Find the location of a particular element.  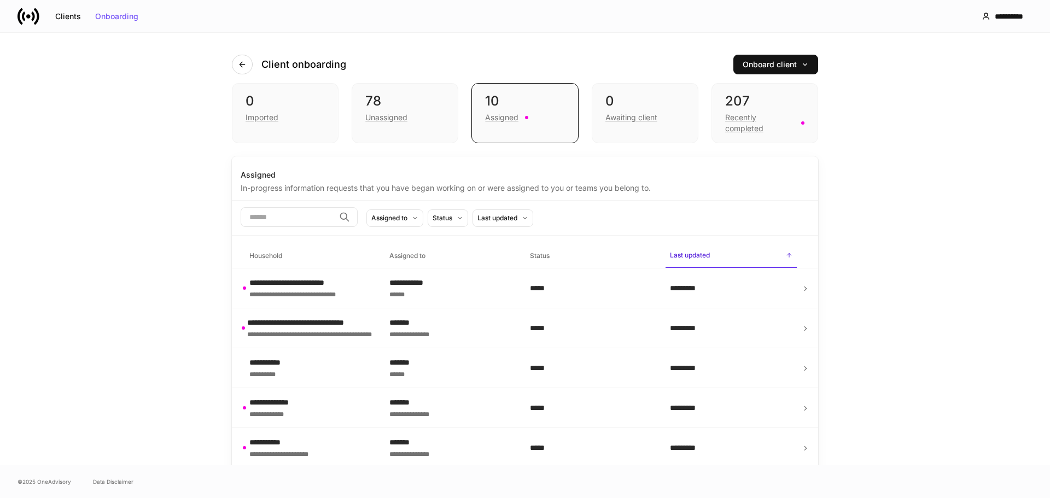

a: Data Disclaimer is located at coordinates (113, 482).